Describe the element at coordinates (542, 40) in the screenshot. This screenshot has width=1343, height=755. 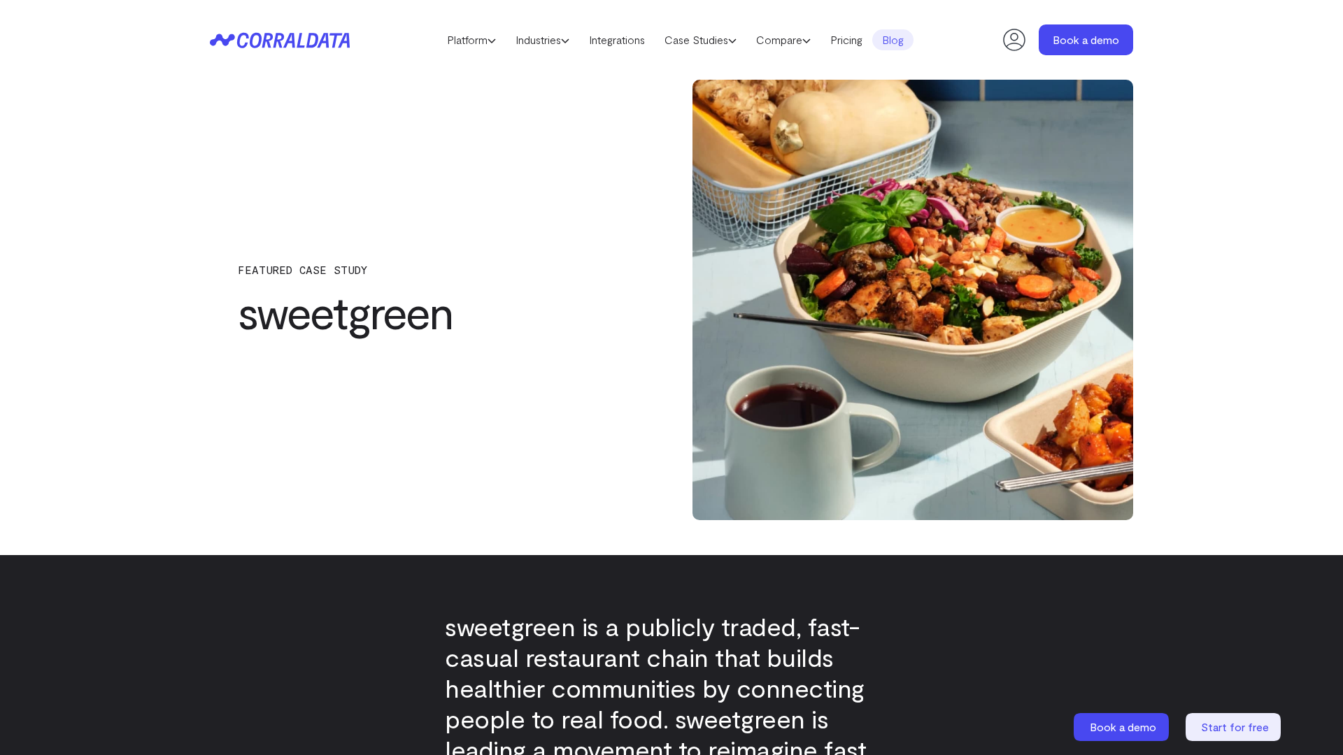
I see `a: Industries` at that location.